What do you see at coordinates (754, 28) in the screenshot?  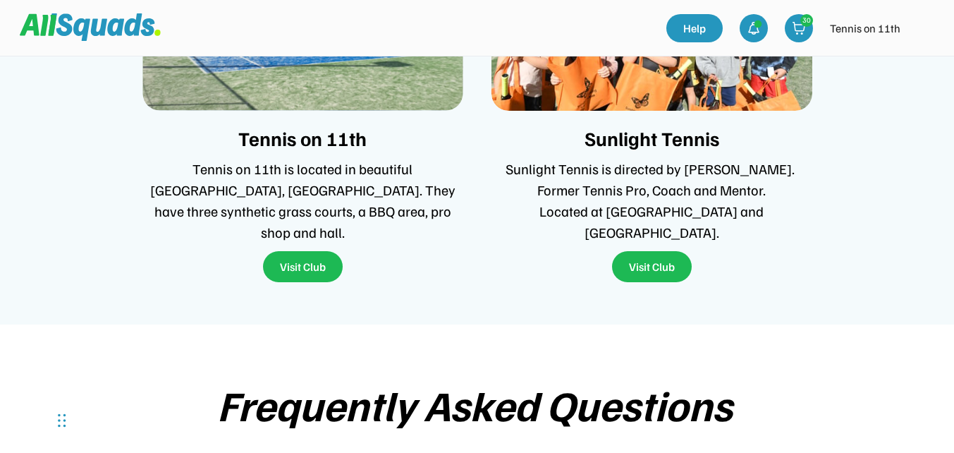 I see `img: bell-03%20%281%29.svg` at bounding box center [754, 28].